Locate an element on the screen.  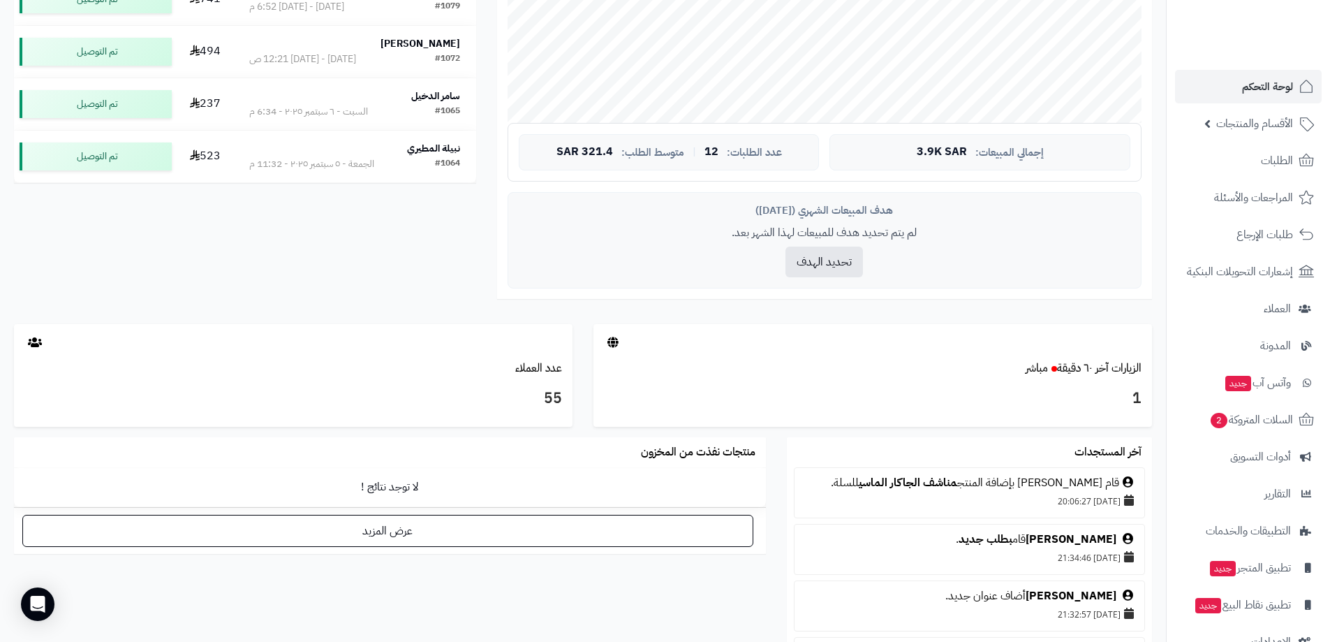
td: لا توجد نتائج ! is located at coordinates (390, 487).